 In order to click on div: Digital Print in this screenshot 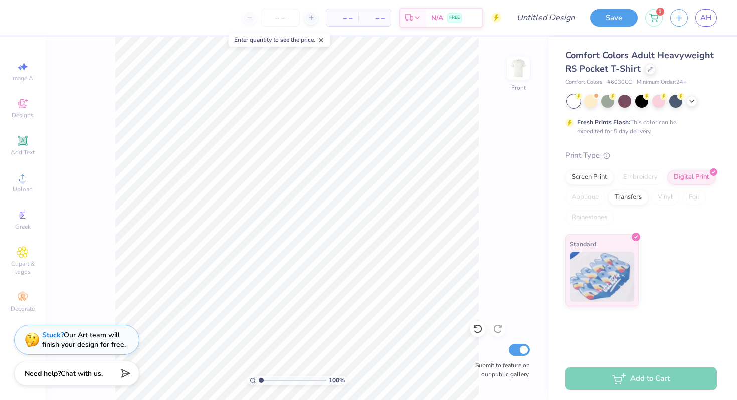, I will do `click(692, 178)`.